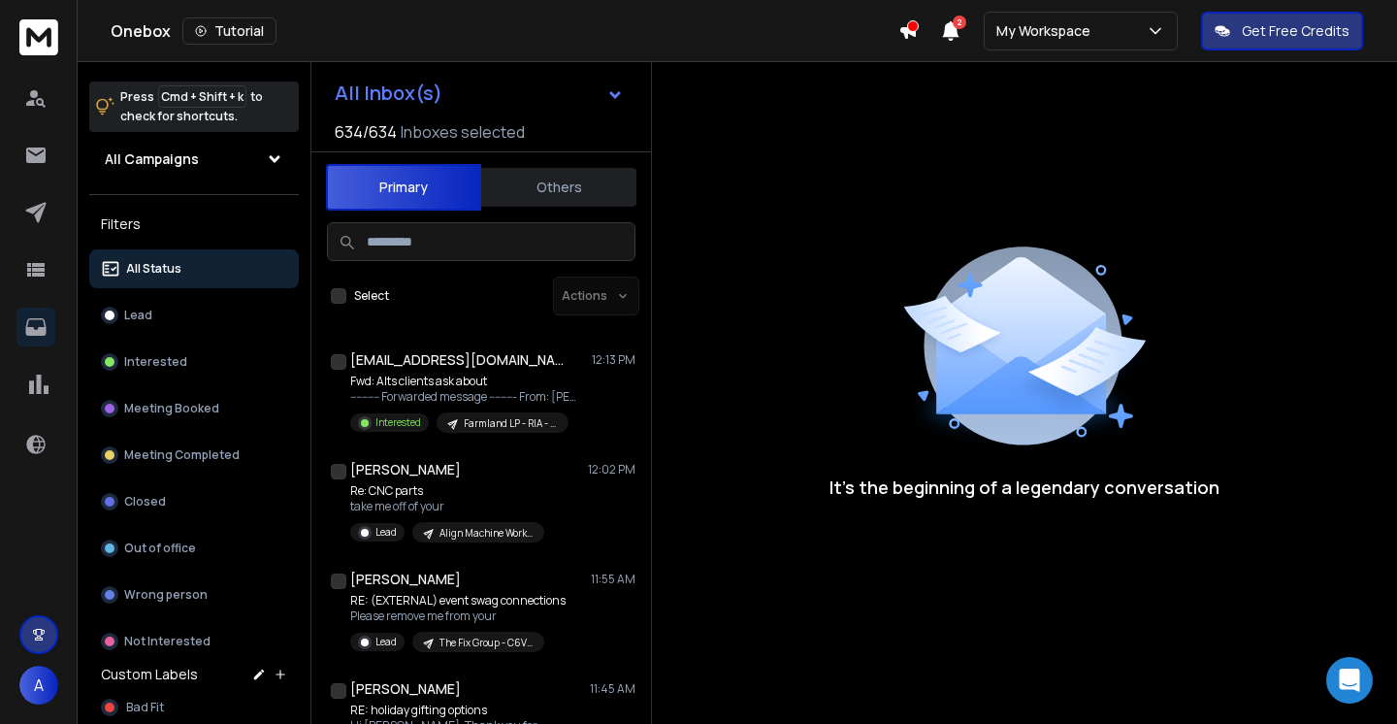 This screenshot has width=1397, height=724. What do you see at coordinates (194, 641) in the screenshot?
I see `button: Not Interested` at bounding box center [194, 641].